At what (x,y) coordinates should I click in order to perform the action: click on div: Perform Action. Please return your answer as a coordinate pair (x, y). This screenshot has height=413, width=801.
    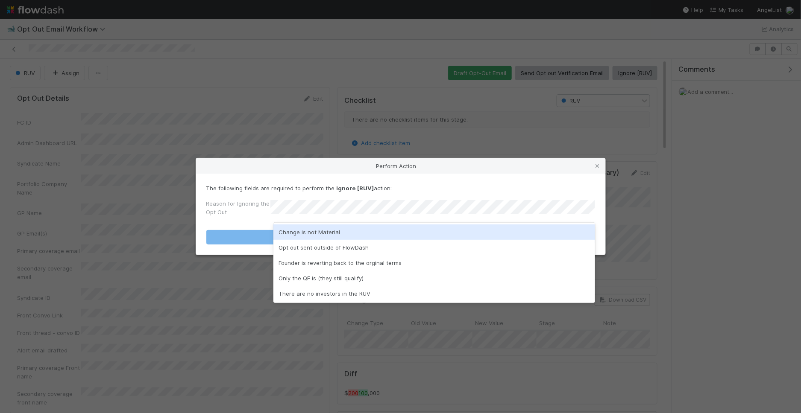
    Looking at the image, I should click on (401, 166).